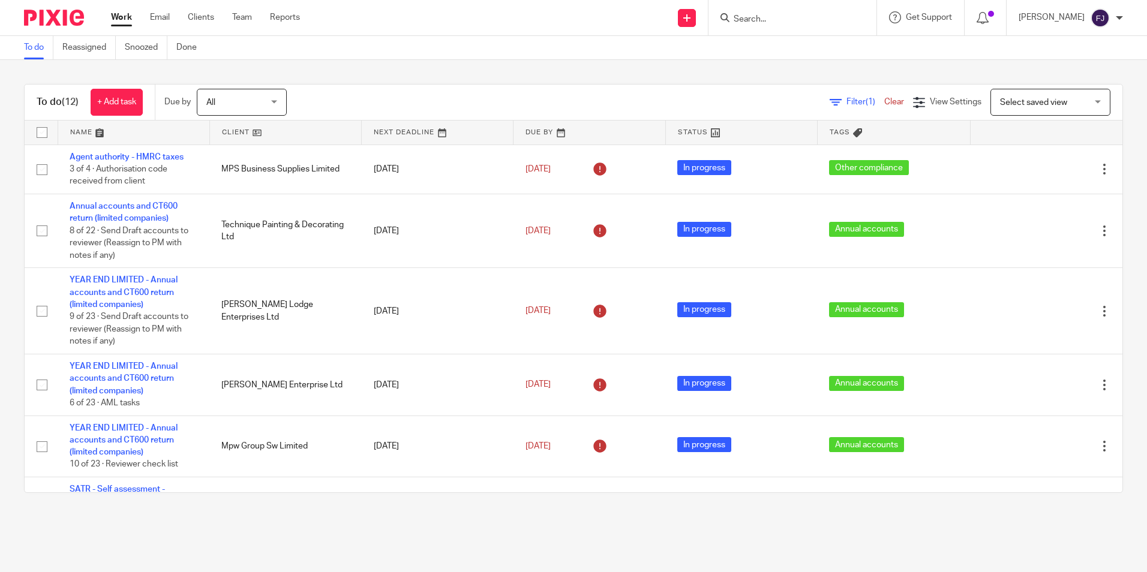  Describe the element at coordinates (786, 20) in the screenshot. I see `input: Search` at that location.